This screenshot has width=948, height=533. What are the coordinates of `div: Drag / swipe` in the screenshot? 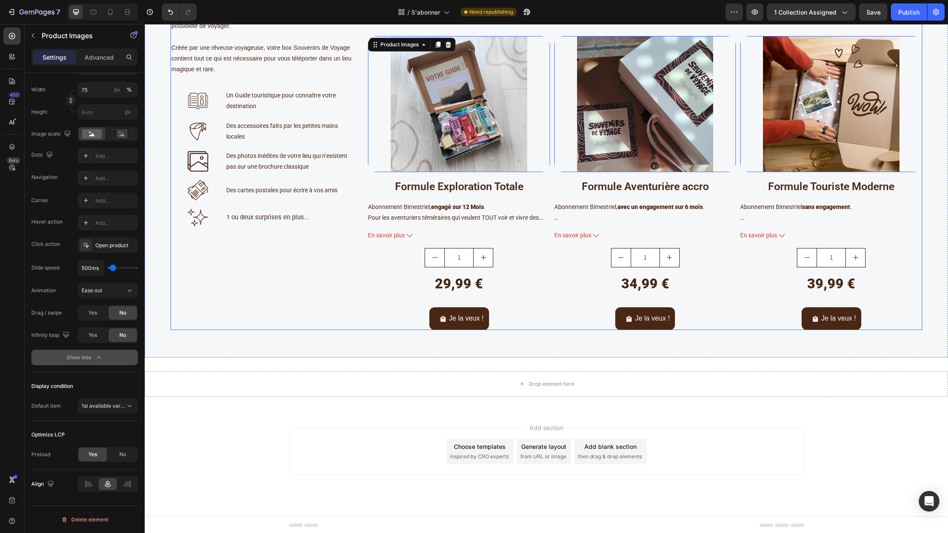 It's located at (46, 313).